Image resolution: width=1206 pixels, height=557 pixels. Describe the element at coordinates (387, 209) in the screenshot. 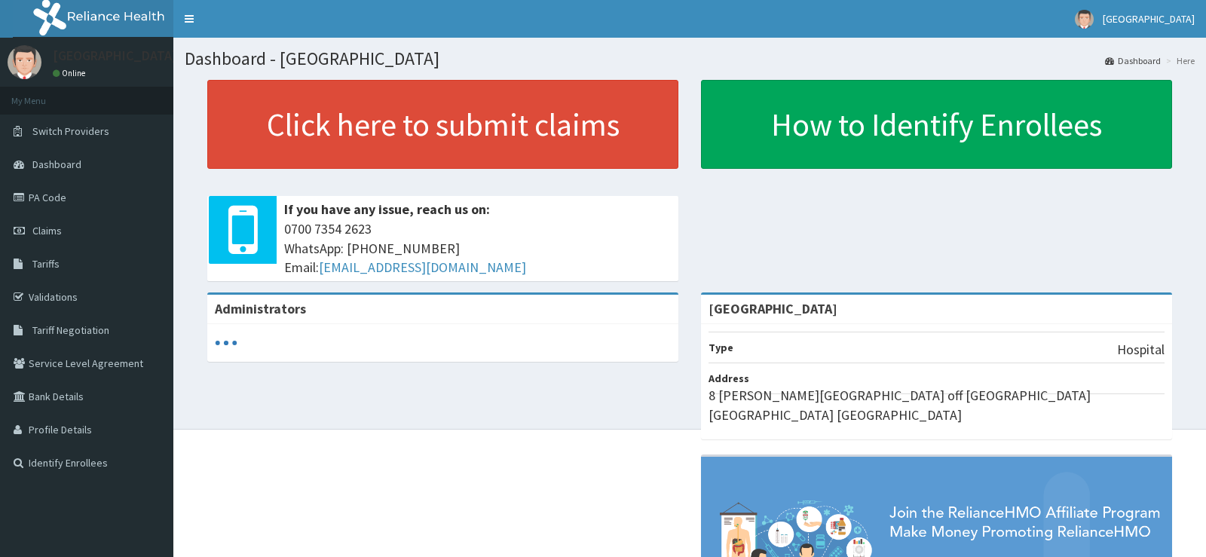

I see `b: If you have any issue, reach us on:` at that location.